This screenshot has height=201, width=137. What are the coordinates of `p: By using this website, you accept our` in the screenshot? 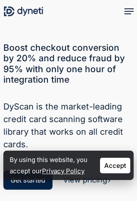 It's located at (55, 165).